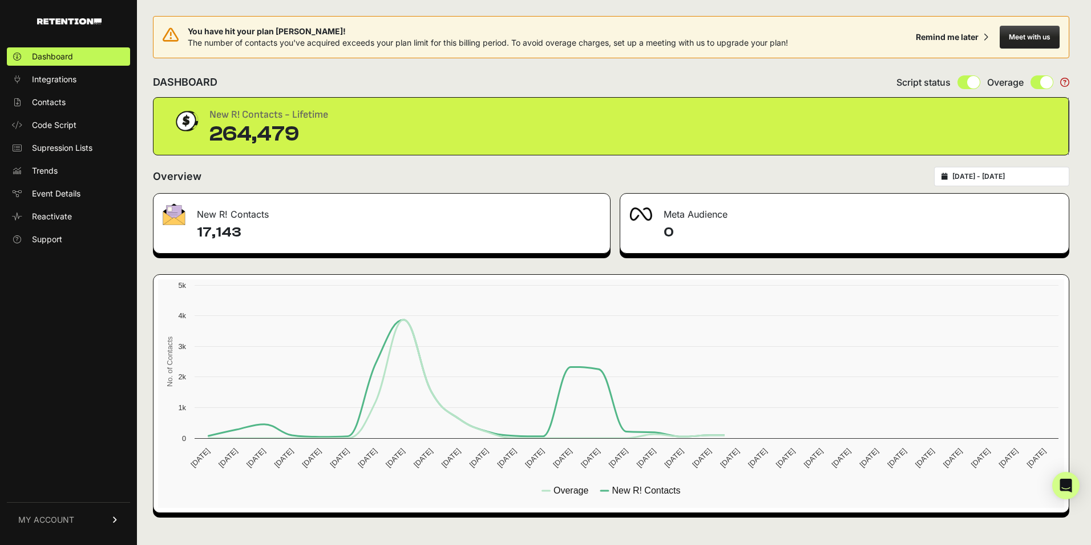 This screenshot has height=545, width=1091. Describe the element at coordinates (52, 216) in the screenshot. I see `span: Reactivate` at that location.